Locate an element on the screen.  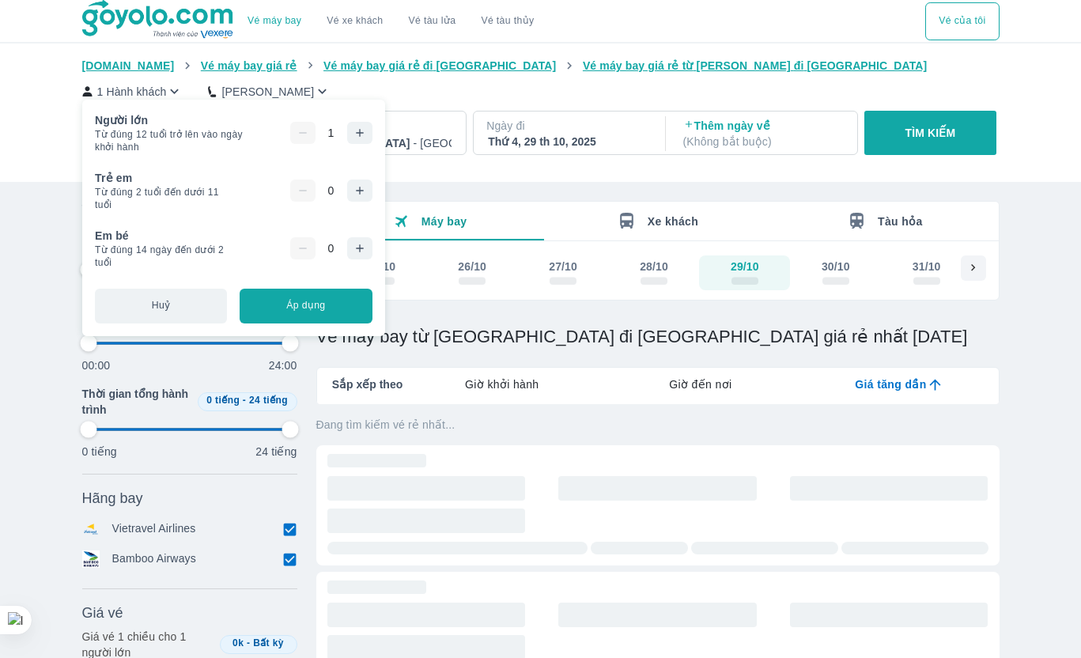
p: Em bé is located at coordinates (111, 236).